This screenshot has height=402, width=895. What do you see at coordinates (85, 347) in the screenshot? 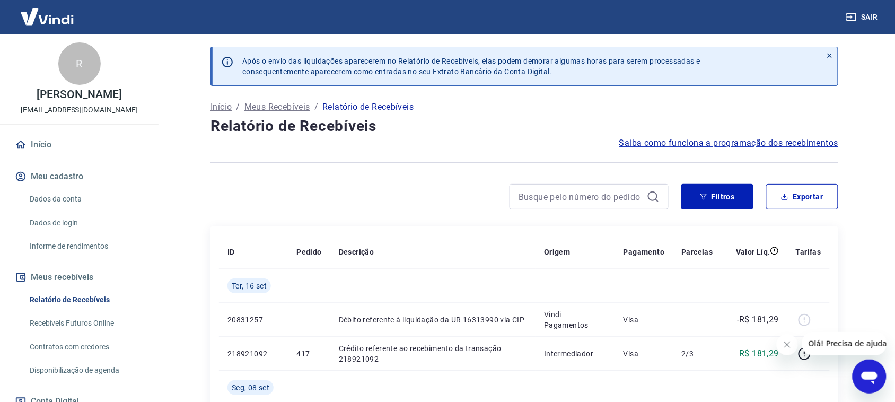
I see `a: Contratos com credores` at bounding box center [85, 347].